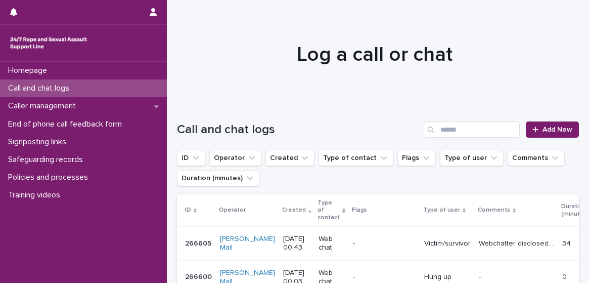 The image size is (589, 283). What do you see at coordinates (49, 43) in the screenshot?
I see `img: rhQMoQhaT3yELyF149Cw` at bounding box center [49, 43].